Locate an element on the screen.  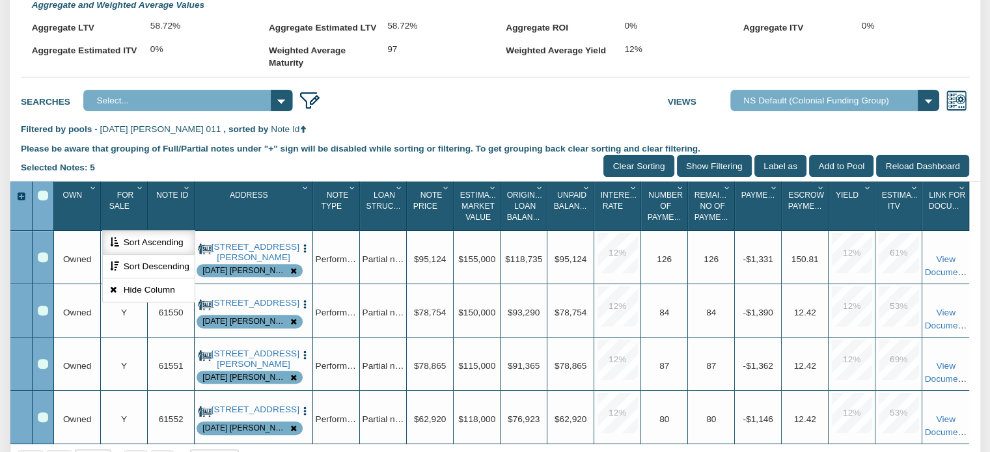
span: $115,000 is located at coordinates (477, 366).